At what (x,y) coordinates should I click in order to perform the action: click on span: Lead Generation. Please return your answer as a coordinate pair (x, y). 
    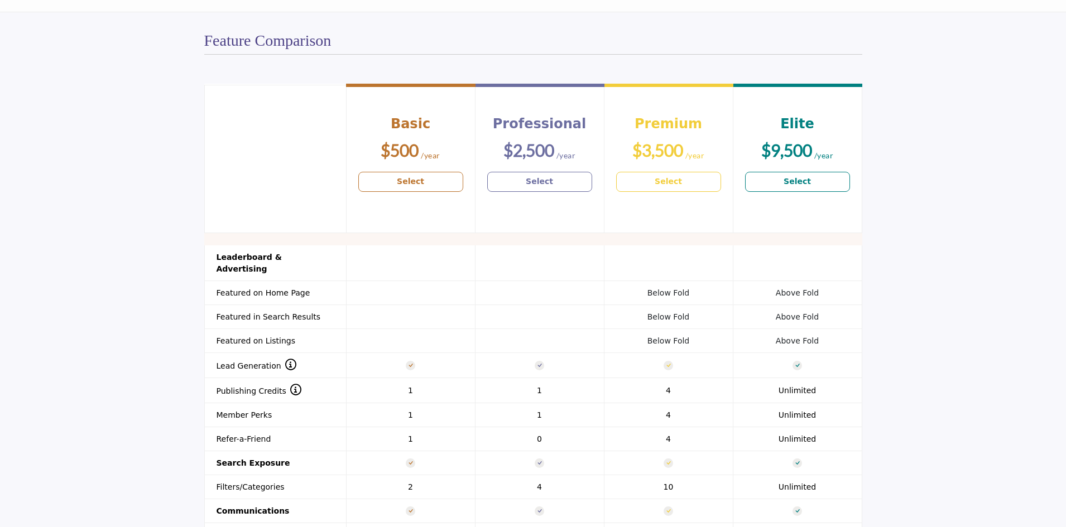
    Looking at the image, I should click on (256, 366).